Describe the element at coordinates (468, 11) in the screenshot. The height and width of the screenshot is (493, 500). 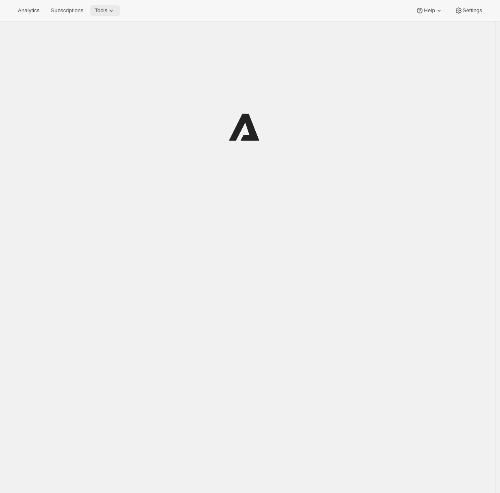
I see `button: Settings` at that location.